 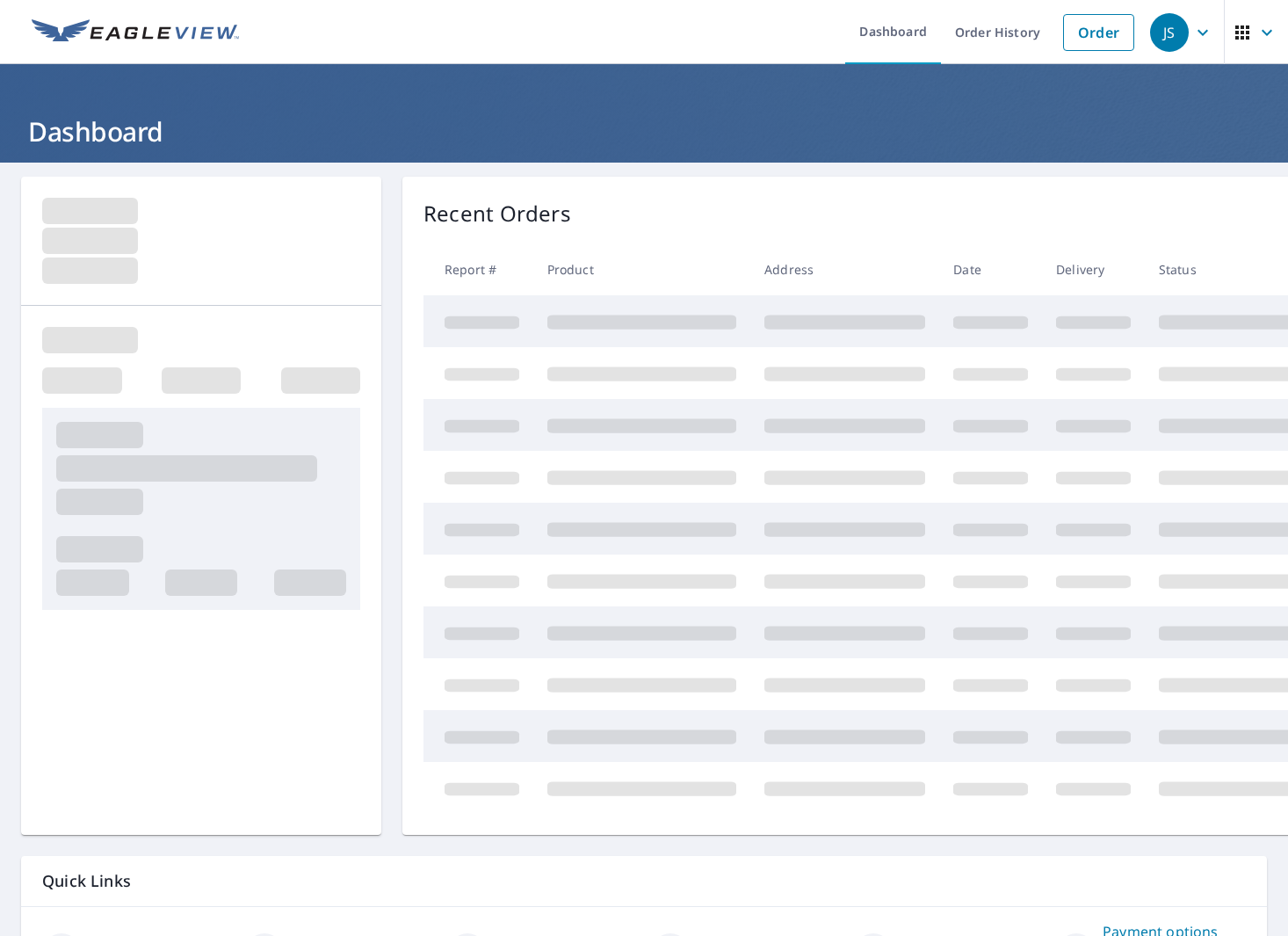 I want to click on th: Date, so click(x=990, y=269).